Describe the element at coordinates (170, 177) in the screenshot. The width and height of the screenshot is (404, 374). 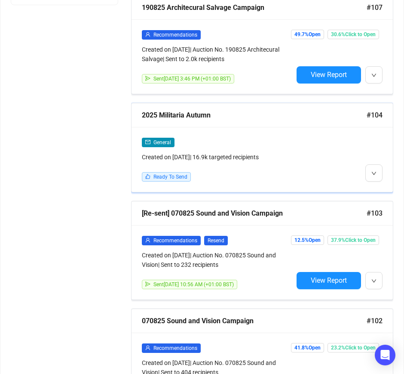
I see `span: Ready To Send` at that location.